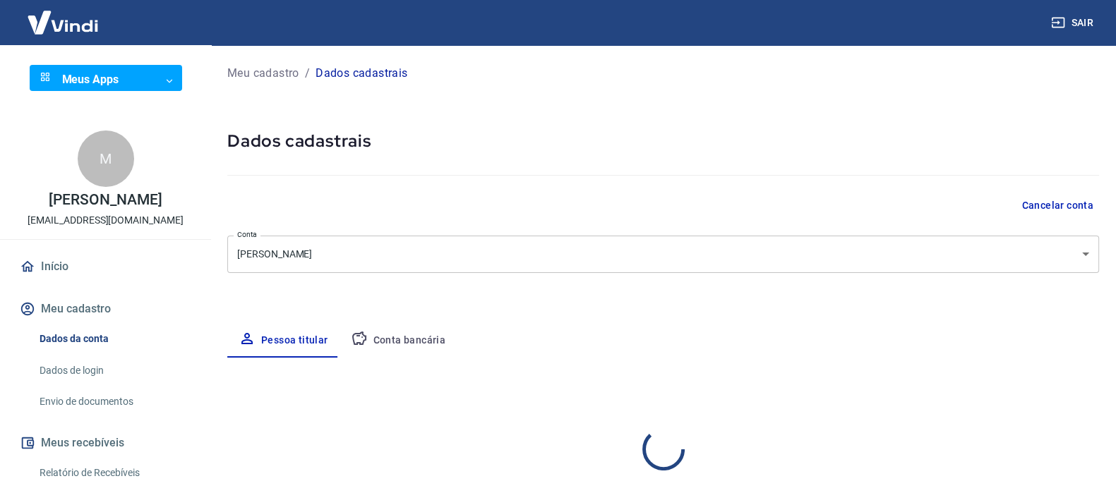 This screenshot has height=493, width=1116. Describe the element at coordinates (663, 141) in the screenshot. I see `h5: Dados cadastrais` at that location.